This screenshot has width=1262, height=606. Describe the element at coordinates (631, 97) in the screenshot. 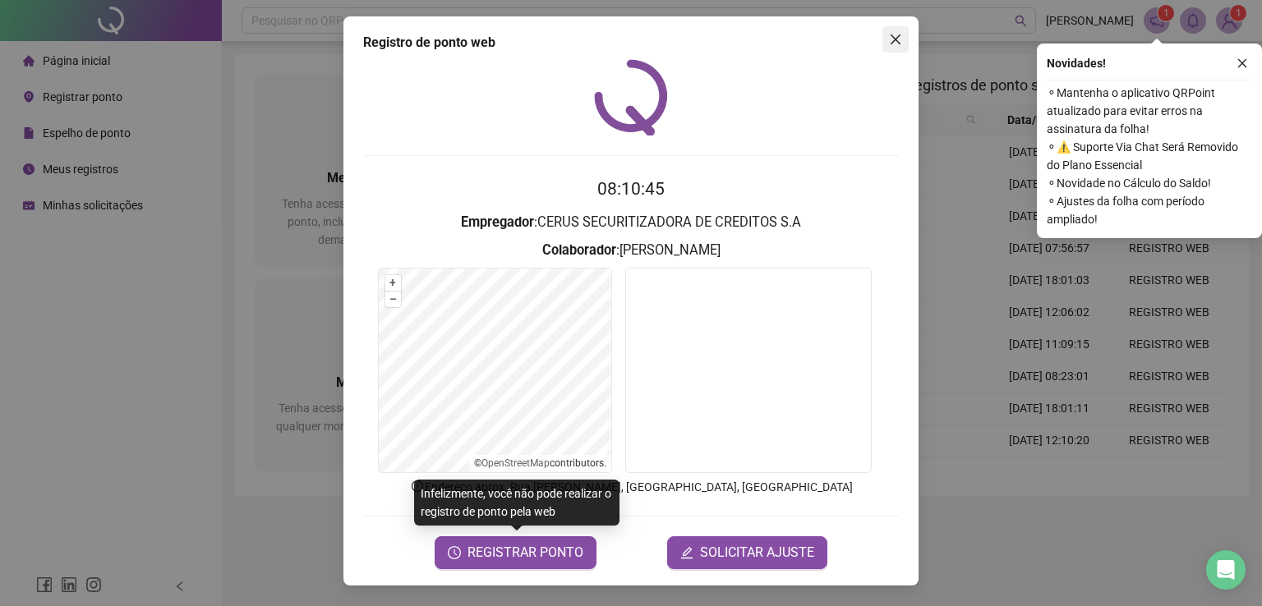

I see `img: QRPoint` at that location.